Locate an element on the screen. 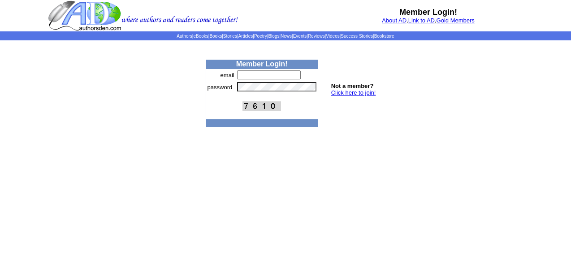 This screenshot has width=571, height=270. a: Gold Members is located at coordinates (456, 20).